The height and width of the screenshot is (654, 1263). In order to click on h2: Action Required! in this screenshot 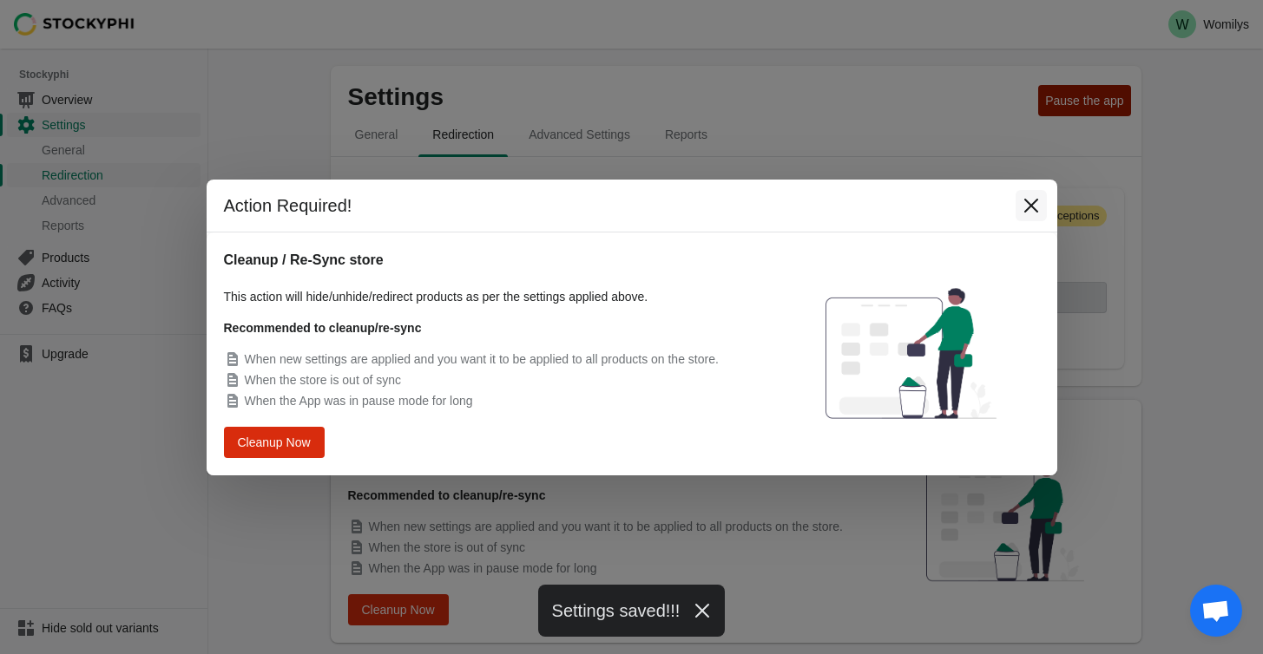, I will do `click(611, 206)`.